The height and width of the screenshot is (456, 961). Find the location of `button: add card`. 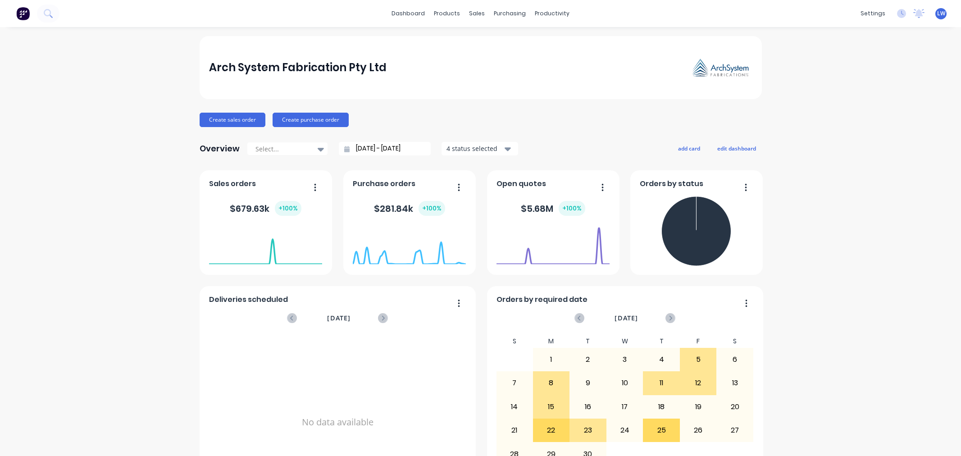

button: add card is located at coordinates (689, 148).